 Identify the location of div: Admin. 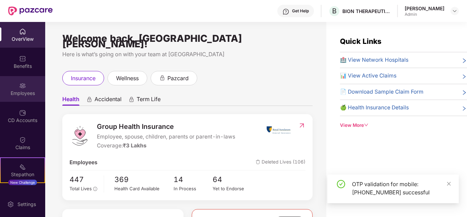
(425, 14).